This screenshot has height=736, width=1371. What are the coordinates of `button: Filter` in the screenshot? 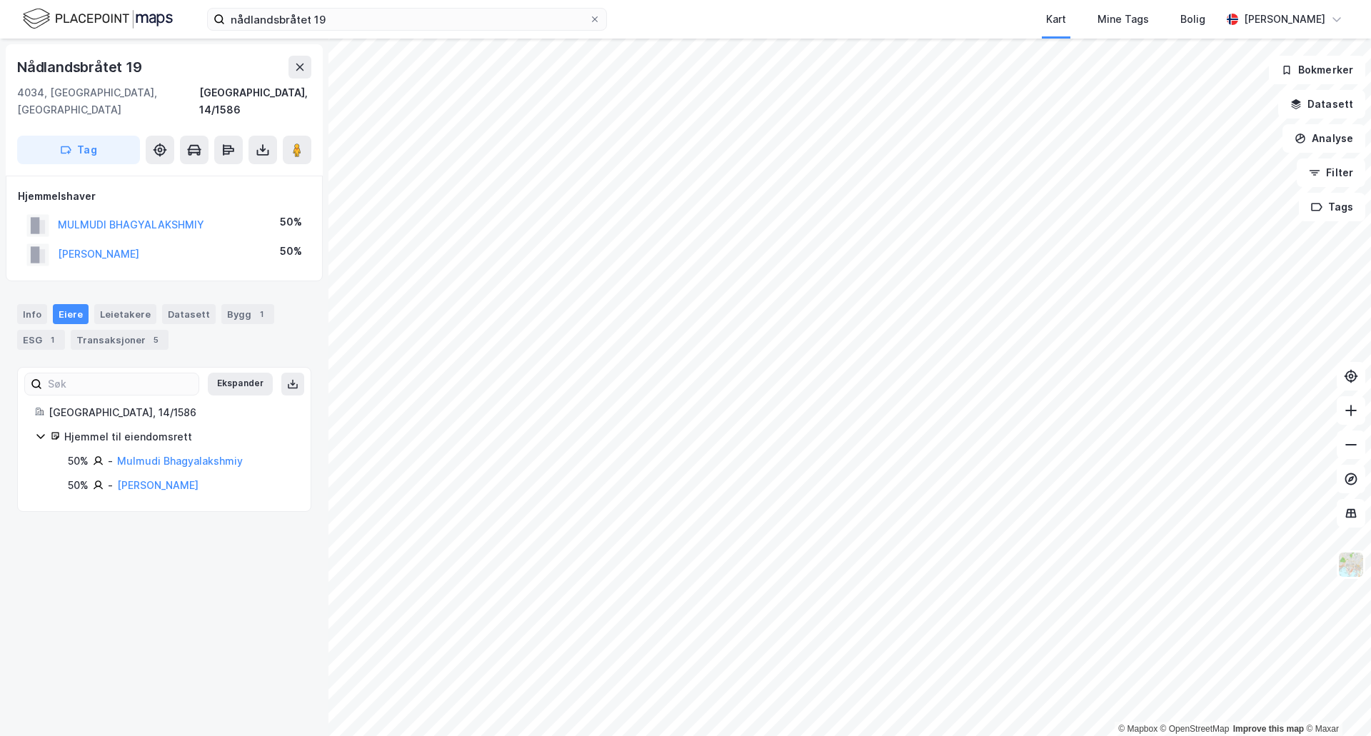 It's located at (1331, 173).